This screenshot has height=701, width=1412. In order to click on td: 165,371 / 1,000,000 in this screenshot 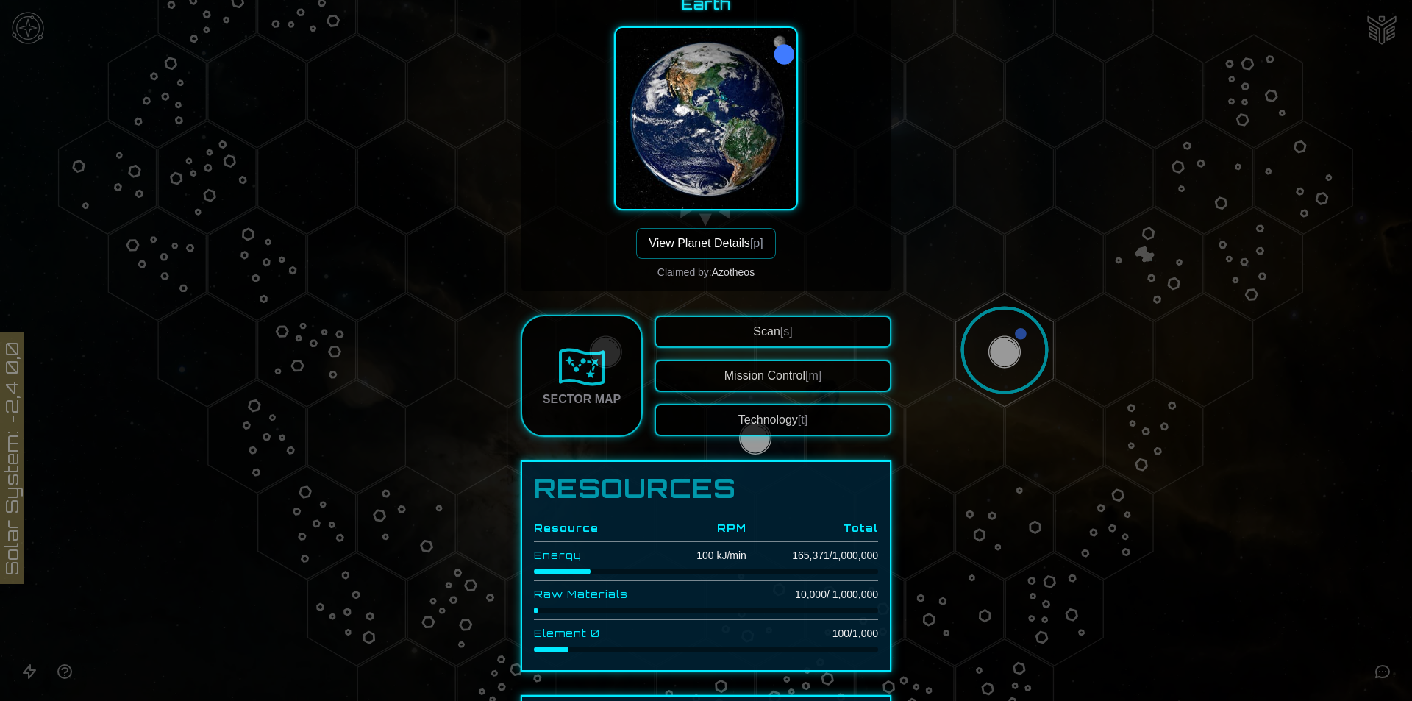, I will do `click(812, 555)`.